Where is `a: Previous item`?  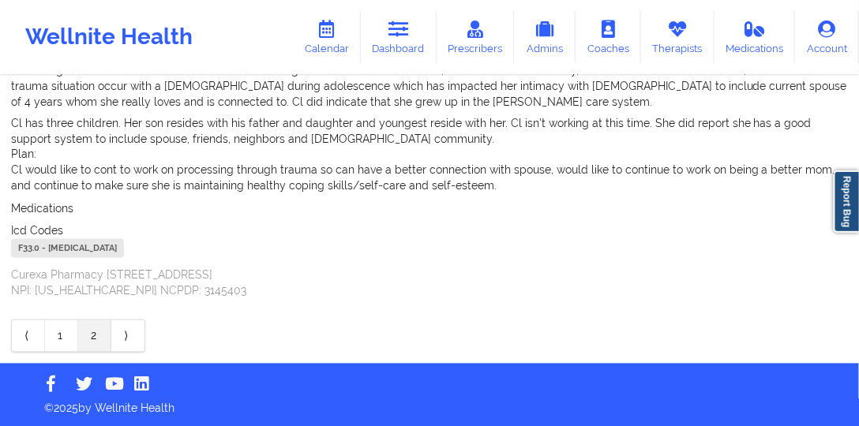
a: Previous item is located at coordinates (28, 336).